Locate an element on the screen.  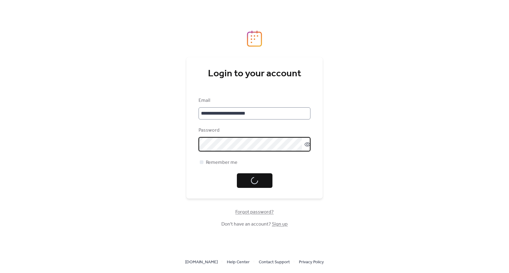
a: Privacy Policy is located at coordinates (311, 262).